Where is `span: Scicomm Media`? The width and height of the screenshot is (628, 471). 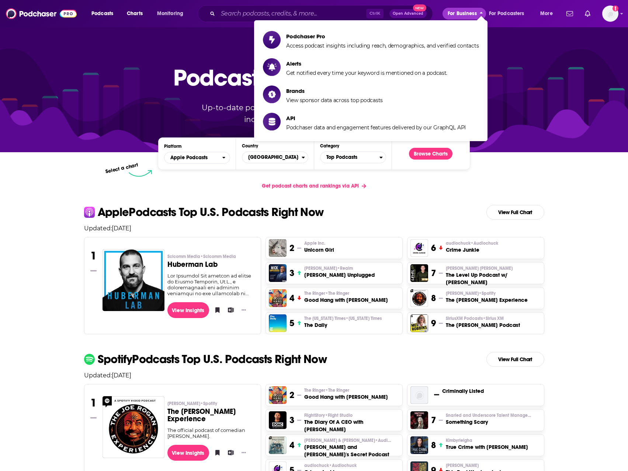 span: Scicomm Media is located at coordinates (202, 257).